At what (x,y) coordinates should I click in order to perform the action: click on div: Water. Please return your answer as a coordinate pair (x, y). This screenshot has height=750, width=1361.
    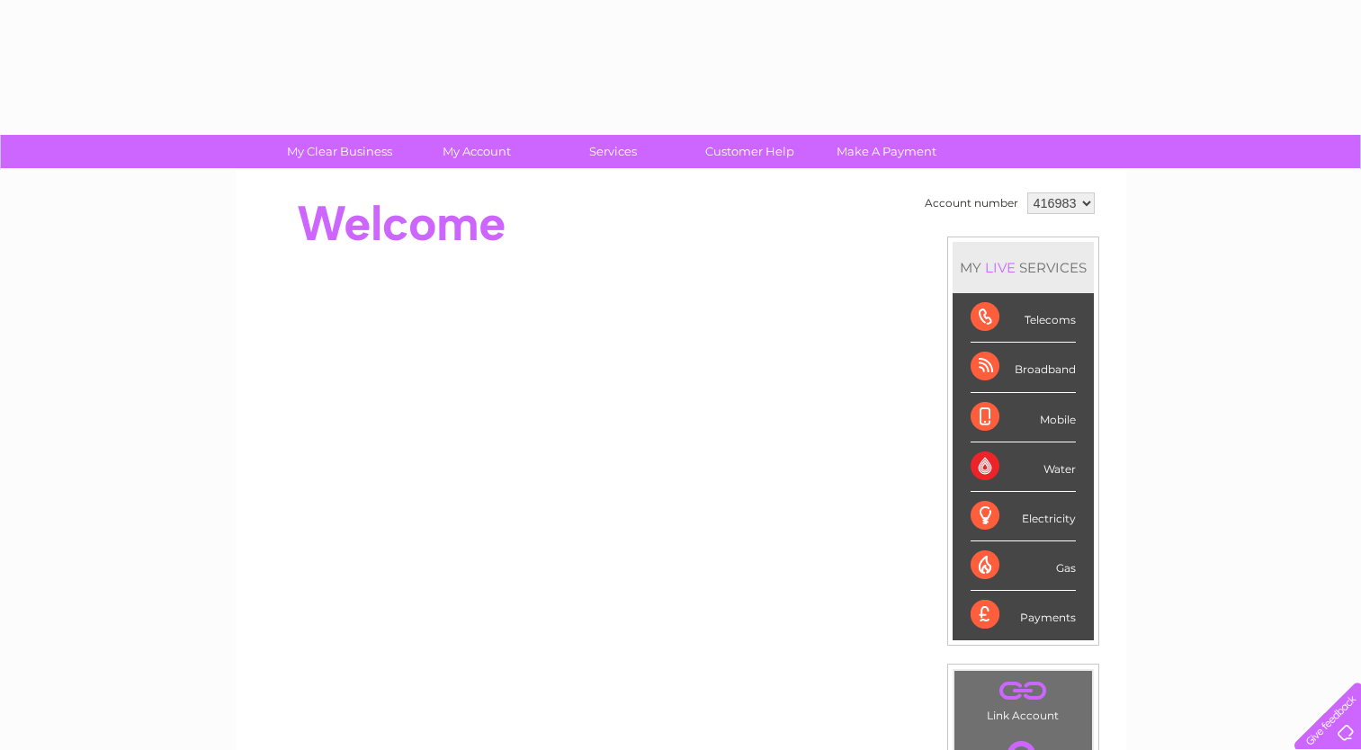
    Looking at the image, I should click on (1023, 467).